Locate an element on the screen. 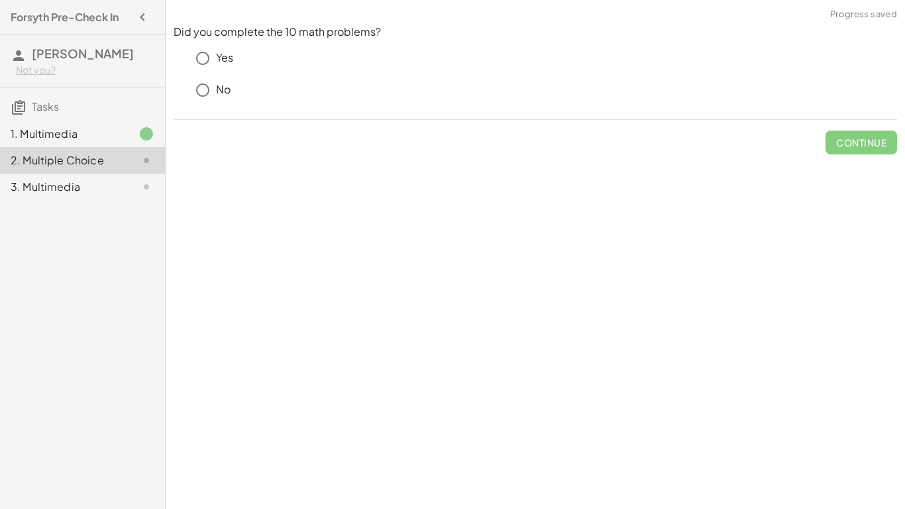  h4: Forsyth Pre-Check In is located at coordinates (64, 17).